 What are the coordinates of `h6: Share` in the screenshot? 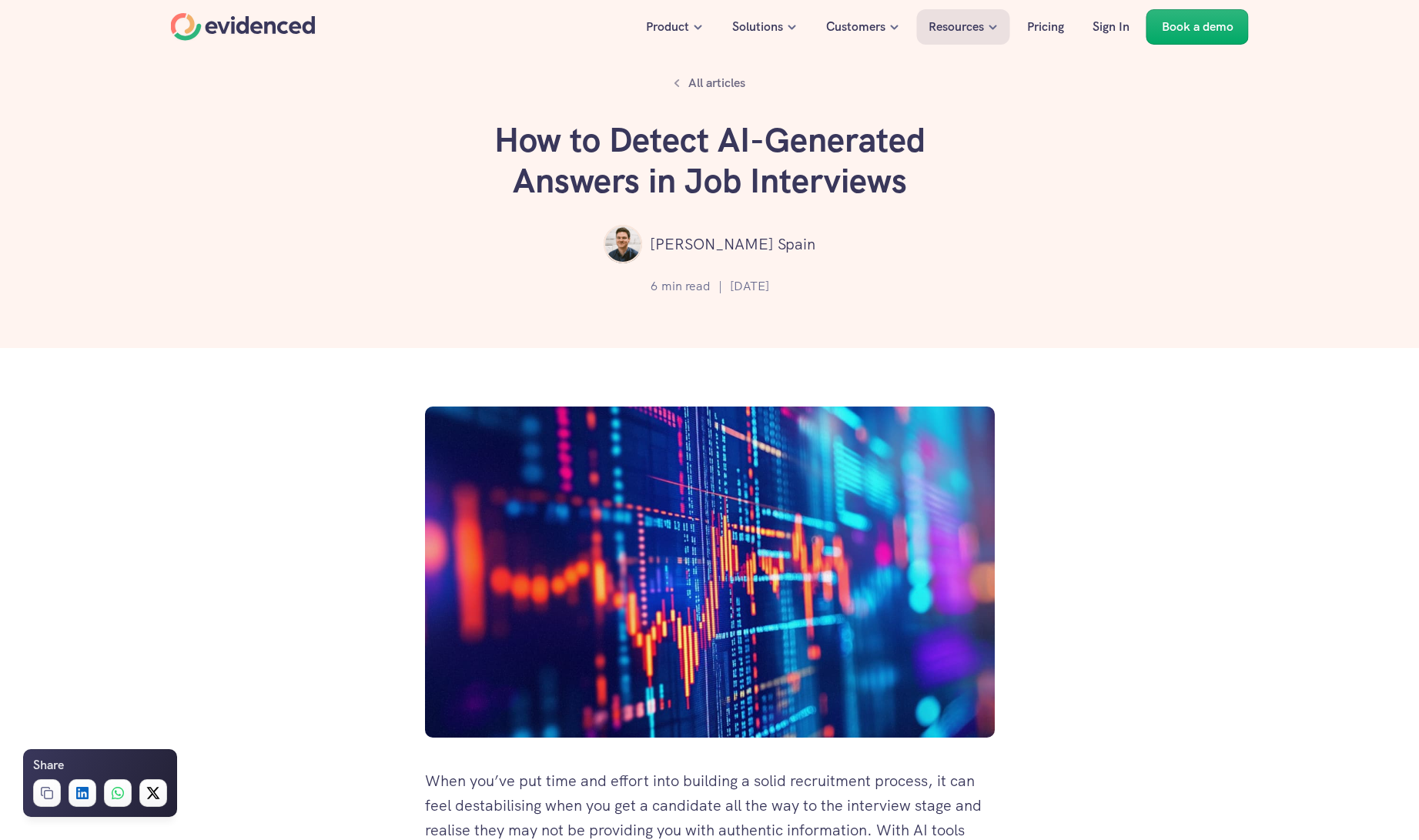 It's located at (48, 765).